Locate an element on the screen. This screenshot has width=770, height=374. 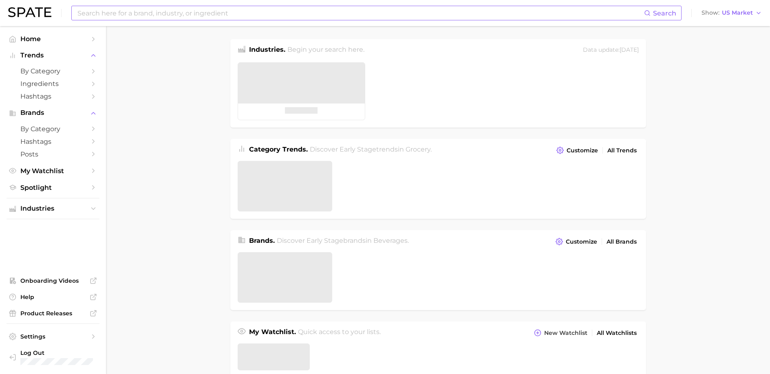
span: Onboarding Videos is located at coordinates (53, 281).